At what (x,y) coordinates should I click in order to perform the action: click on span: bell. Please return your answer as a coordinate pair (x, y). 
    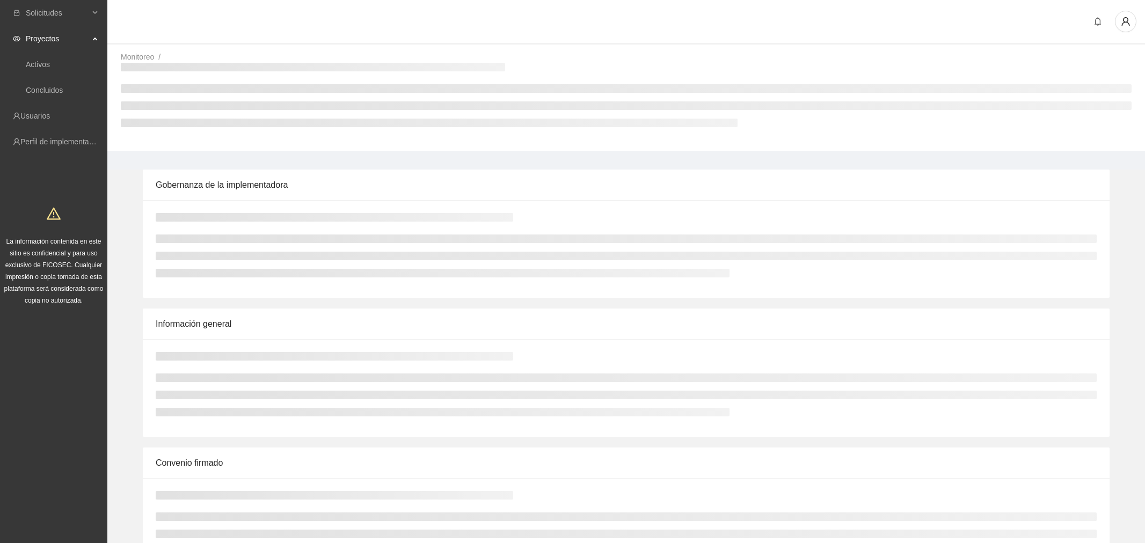
    Looking at the image, I should click on (1098, 21).